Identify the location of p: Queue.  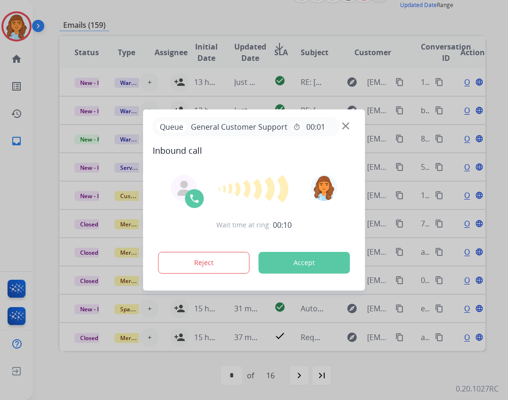
(172, 126).